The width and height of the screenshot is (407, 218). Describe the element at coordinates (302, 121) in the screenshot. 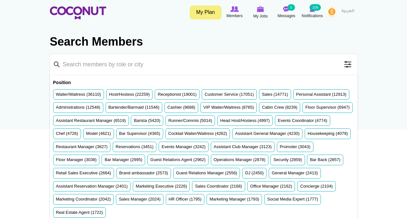

I see `label: Events Coordinator (4774)` at that location.